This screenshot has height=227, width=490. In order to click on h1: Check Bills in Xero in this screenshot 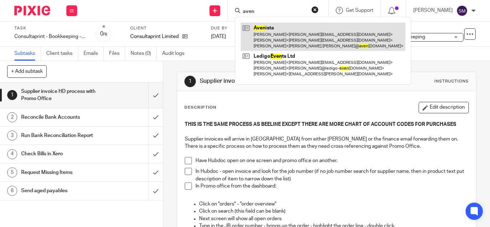, I will do `click(61, 154)`.